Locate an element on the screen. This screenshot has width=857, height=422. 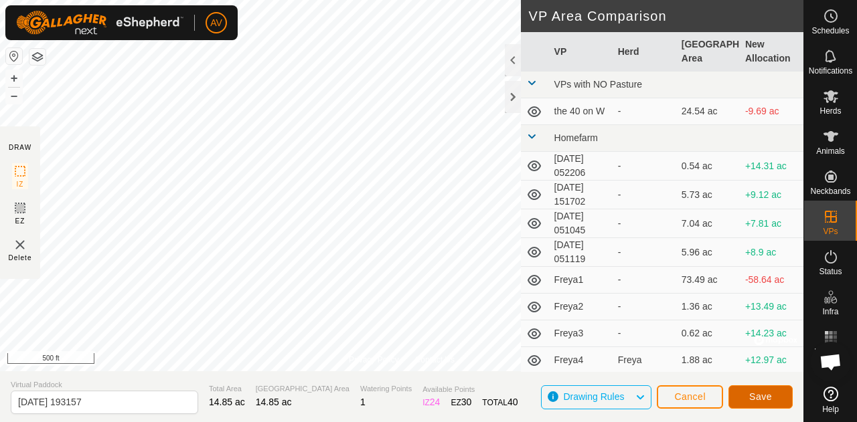
span: AV is located at coordinates (216, 23).